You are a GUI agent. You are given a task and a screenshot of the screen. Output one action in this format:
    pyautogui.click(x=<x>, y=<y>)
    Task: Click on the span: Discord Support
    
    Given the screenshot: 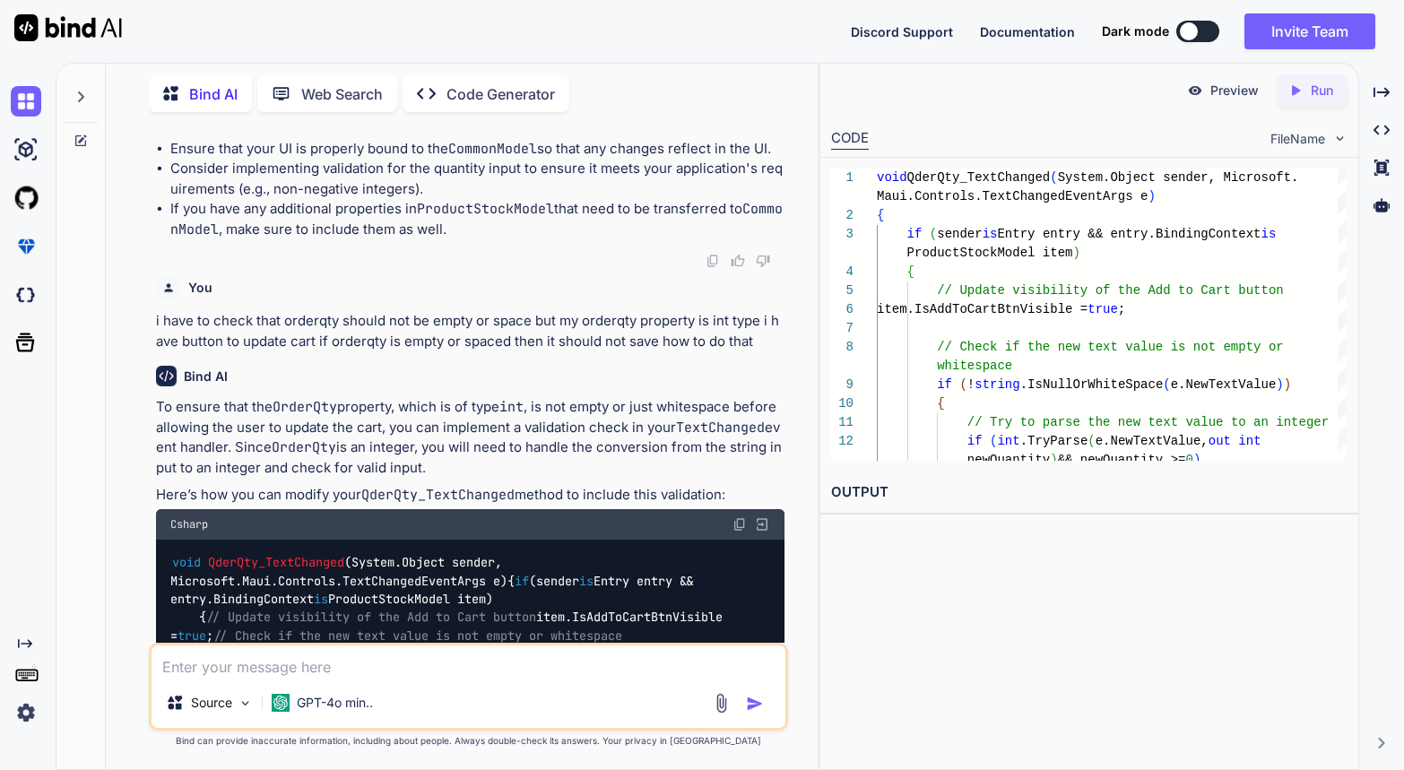 What is the action you would take?
    pyautogui.click(x=902, y=31)
    